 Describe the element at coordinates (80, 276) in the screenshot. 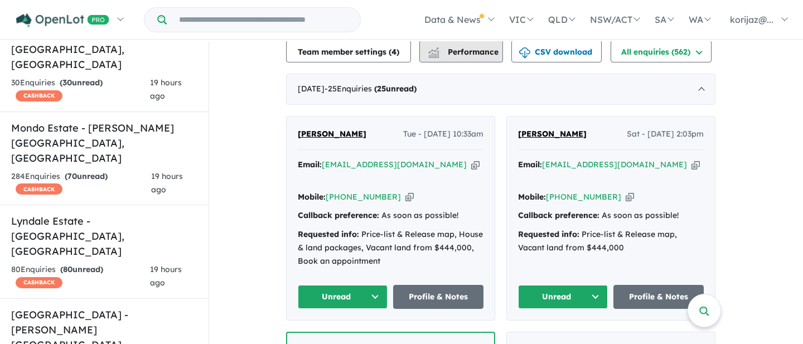

I see `div: 80 Enquir ies` at that location.